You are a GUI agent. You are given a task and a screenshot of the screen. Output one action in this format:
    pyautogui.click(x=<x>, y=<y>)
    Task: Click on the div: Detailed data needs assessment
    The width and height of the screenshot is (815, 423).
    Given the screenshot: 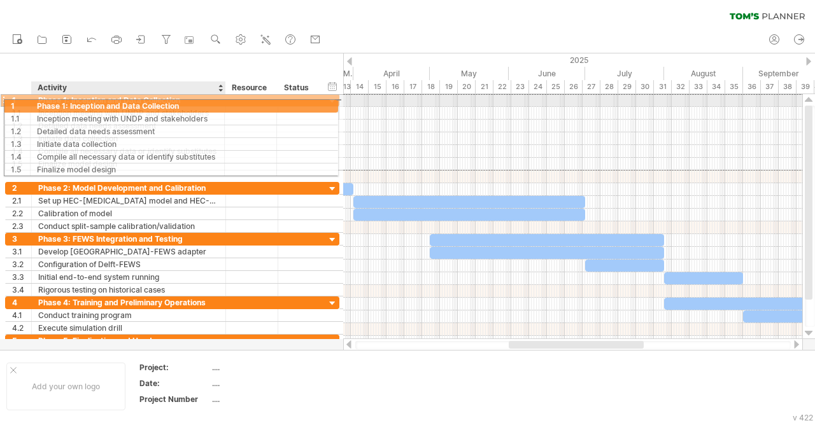 What is the action you would take?
    pyautogui.click(x=129, y=125)
    